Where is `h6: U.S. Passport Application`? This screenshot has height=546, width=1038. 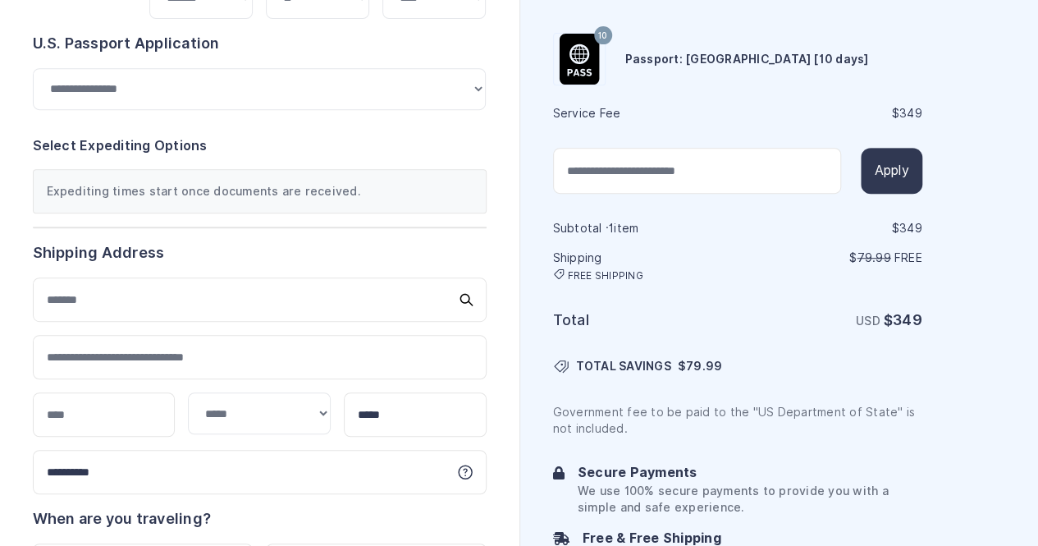
h6: U.S. Passport Application is located at coordinates (259, 43).